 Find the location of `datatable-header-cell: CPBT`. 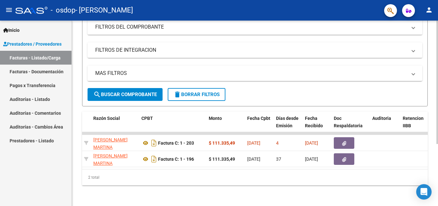

datatable-header-cell: CPBT is located at coordinates (173, 125).